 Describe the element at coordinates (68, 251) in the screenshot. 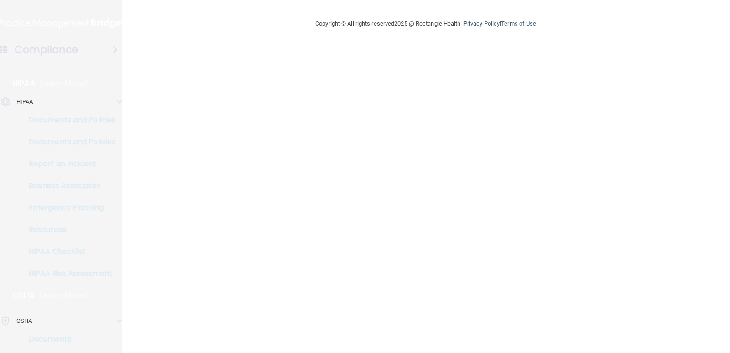

I see `p: HIPAA Checklist` at that location.